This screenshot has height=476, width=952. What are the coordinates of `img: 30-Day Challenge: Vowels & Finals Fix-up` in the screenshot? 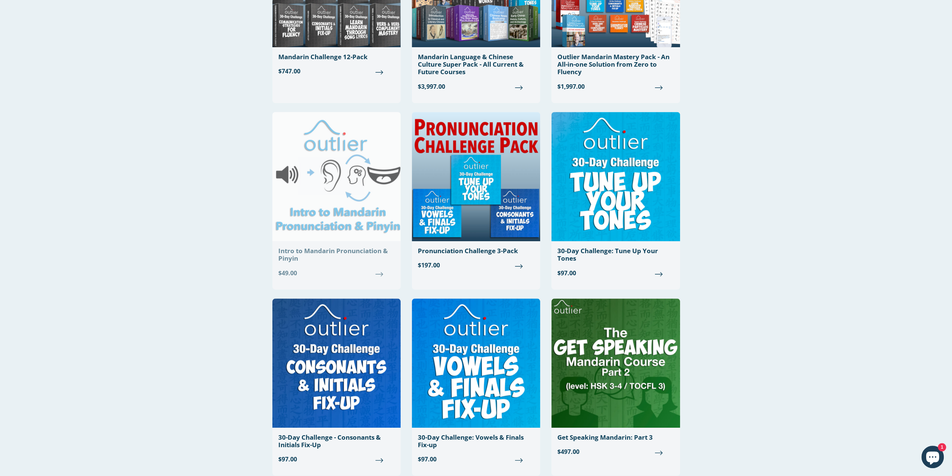 It's located at (476, 363).